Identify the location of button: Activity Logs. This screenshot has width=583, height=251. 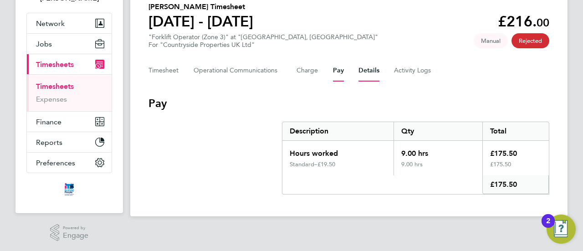
(413, 71).